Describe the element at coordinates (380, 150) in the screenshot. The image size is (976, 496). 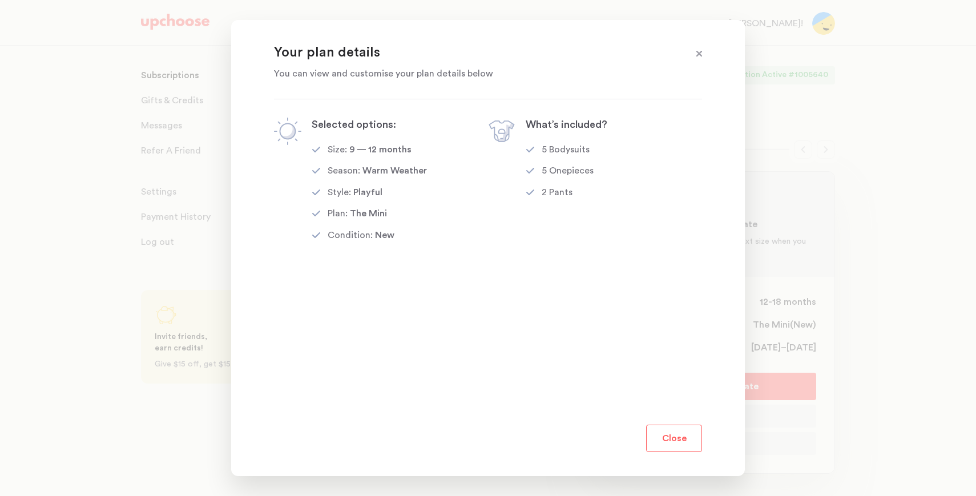
I see `span: 9 — 12 months` at that location.